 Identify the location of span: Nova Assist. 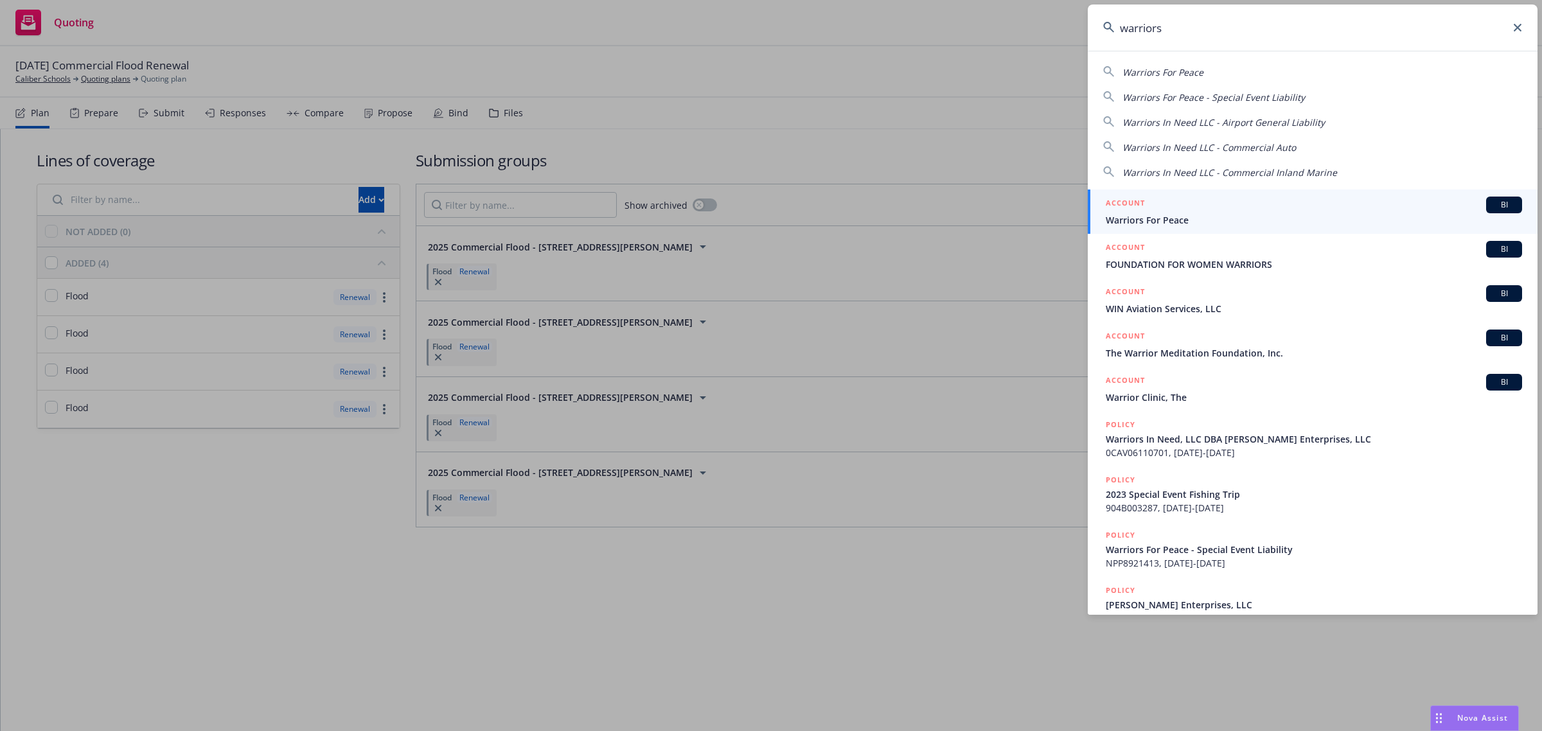
(1482, 718).